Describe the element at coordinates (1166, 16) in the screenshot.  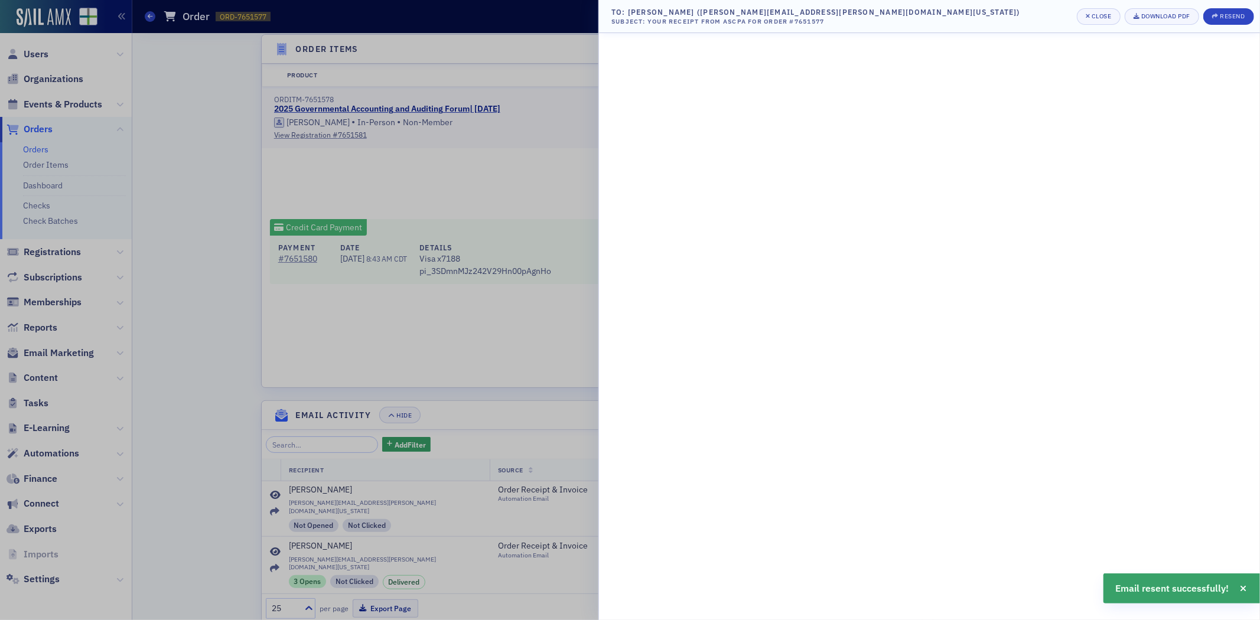
I see `div: Download PDF` at that location.